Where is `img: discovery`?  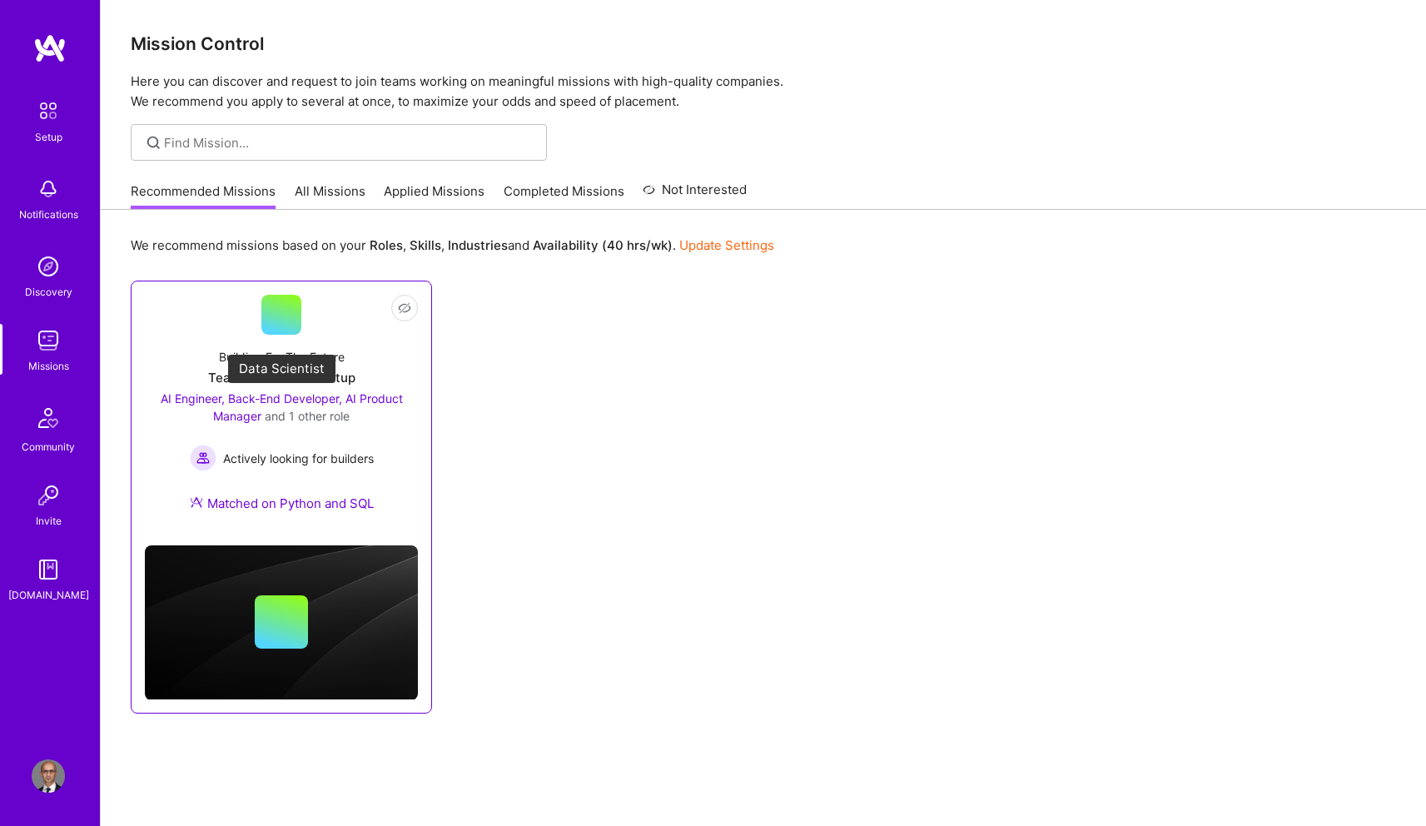
img: discovery is located at coordinates (48, 266).